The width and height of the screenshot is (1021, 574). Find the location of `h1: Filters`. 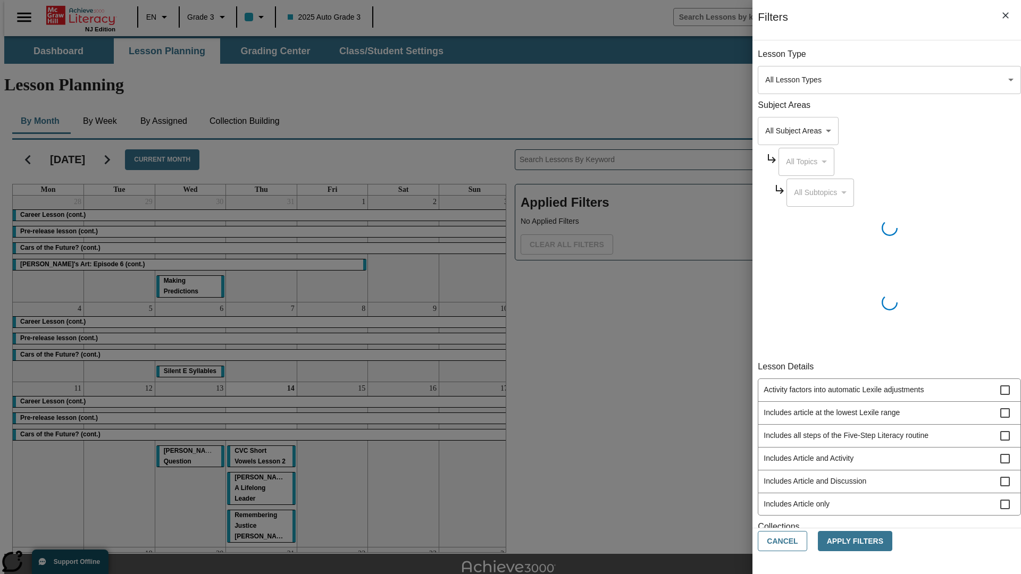

h1: Filters is located at coordinates (773, 25).